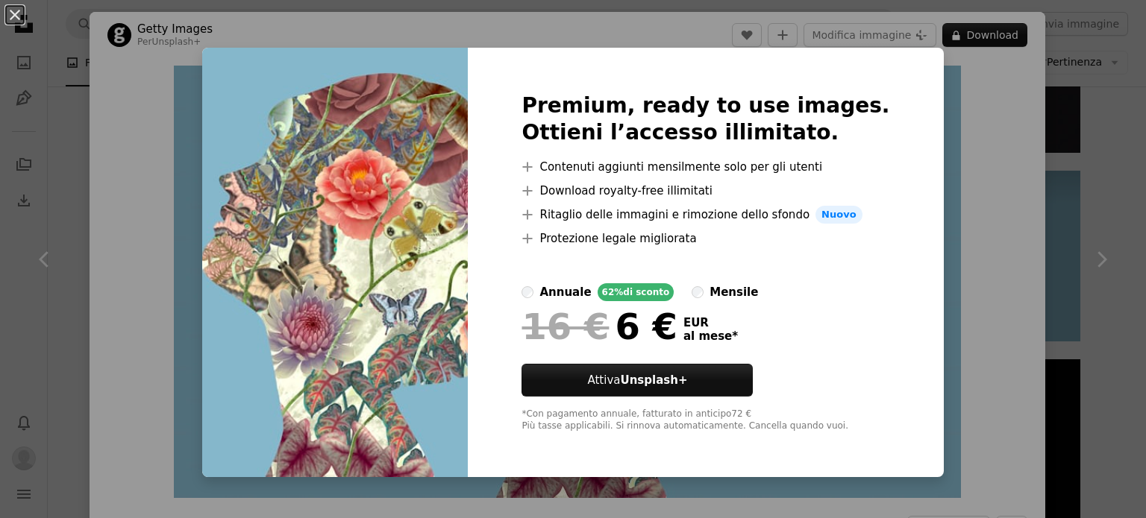  I want to click on div: annuale, so click(565, 292).